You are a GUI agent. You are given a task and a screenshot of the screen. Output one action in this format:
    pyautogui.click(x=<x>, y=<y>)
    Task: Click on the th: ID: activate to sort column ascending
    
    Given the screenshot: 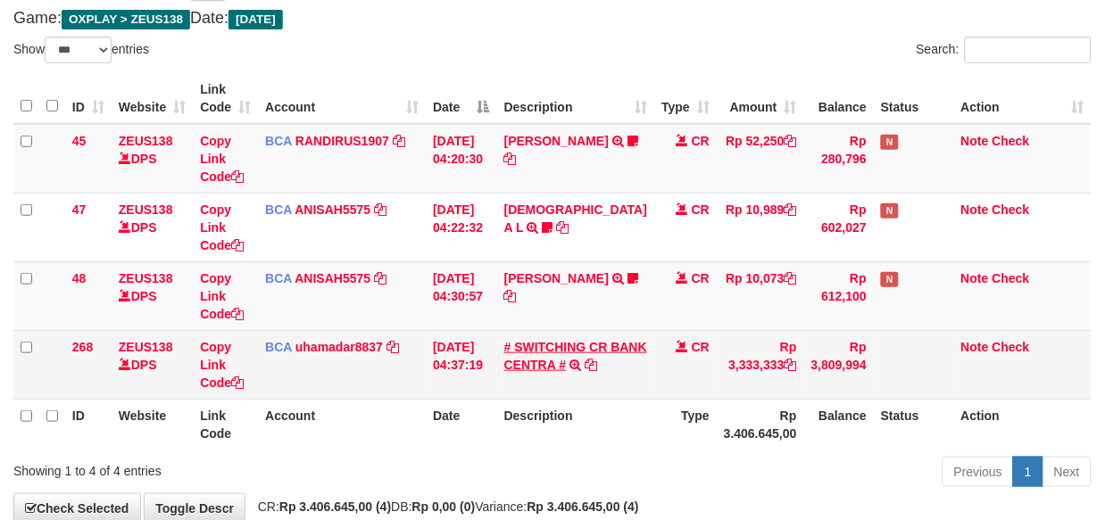 What is the action you would take?
    pyautogui.click(x=88, y=98)
    